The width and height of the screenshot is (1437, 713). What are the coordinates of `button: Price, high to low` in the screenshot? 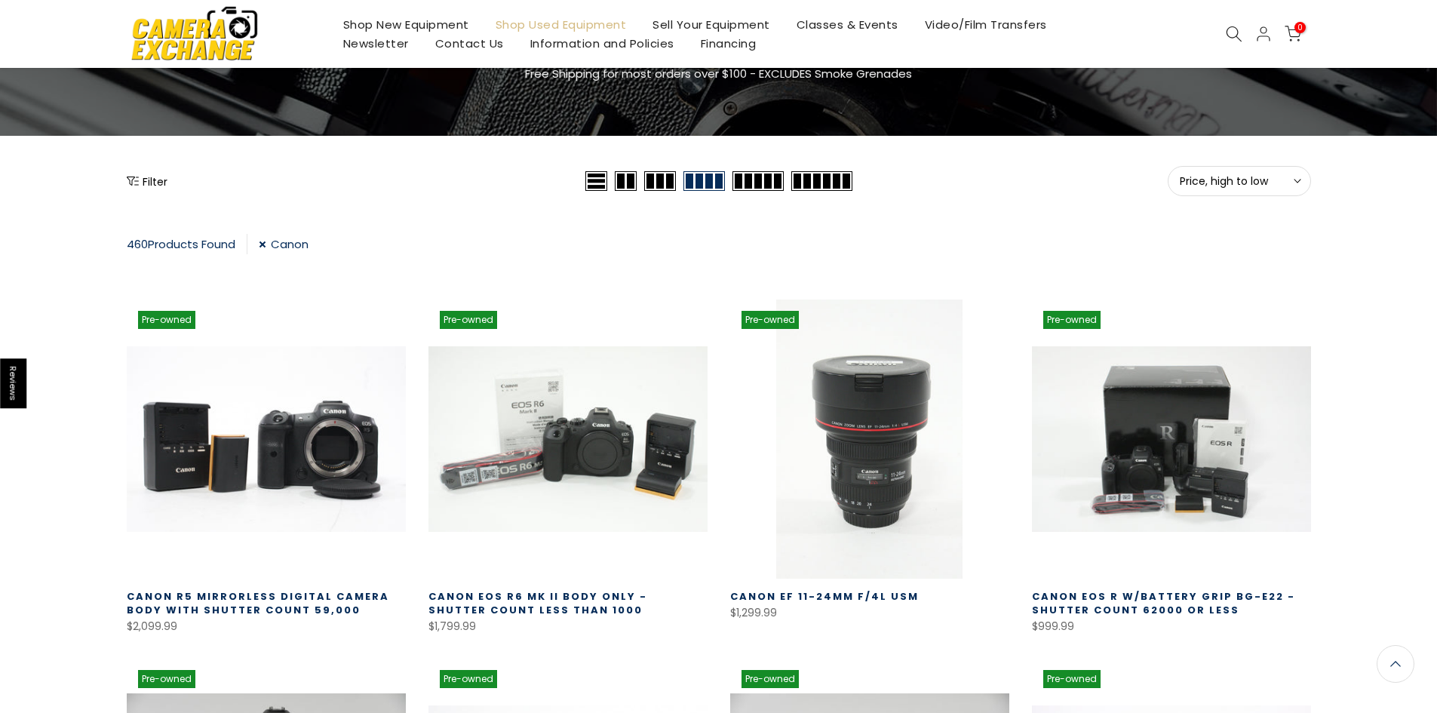 It's located at (1239, 181).